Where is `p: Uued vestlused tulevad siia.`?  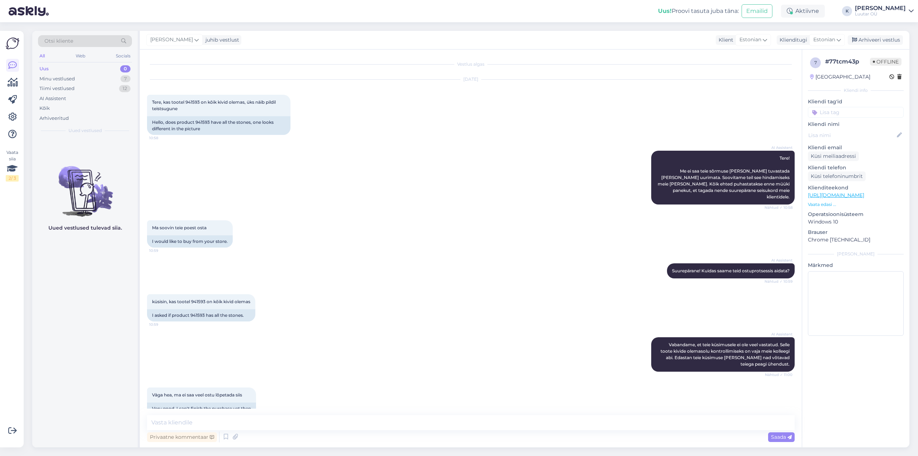 p: Uued vestlused tulevad siia. is located at coordinates (85, 228).